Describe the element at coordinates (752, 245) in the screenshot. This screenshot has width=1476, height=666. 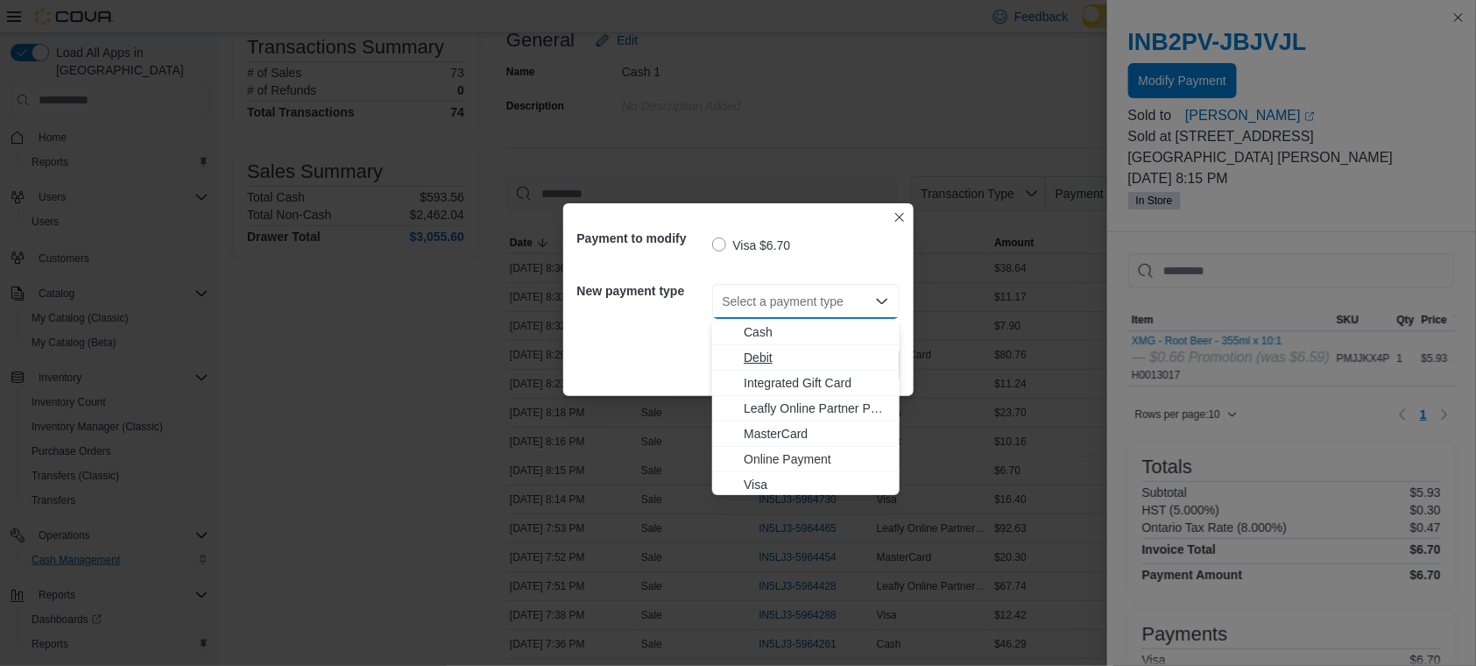
I see `label: Visa $6.70` at that location.